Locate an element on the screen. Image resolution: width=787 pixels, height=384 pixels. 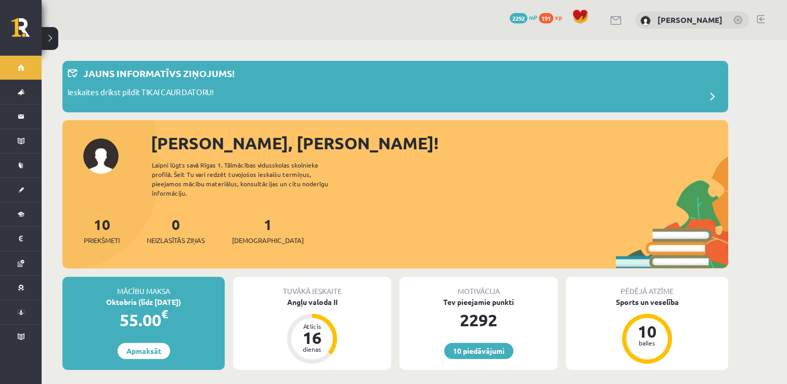
a: 10 piedāvājumi is located at coordinates (478, 350).